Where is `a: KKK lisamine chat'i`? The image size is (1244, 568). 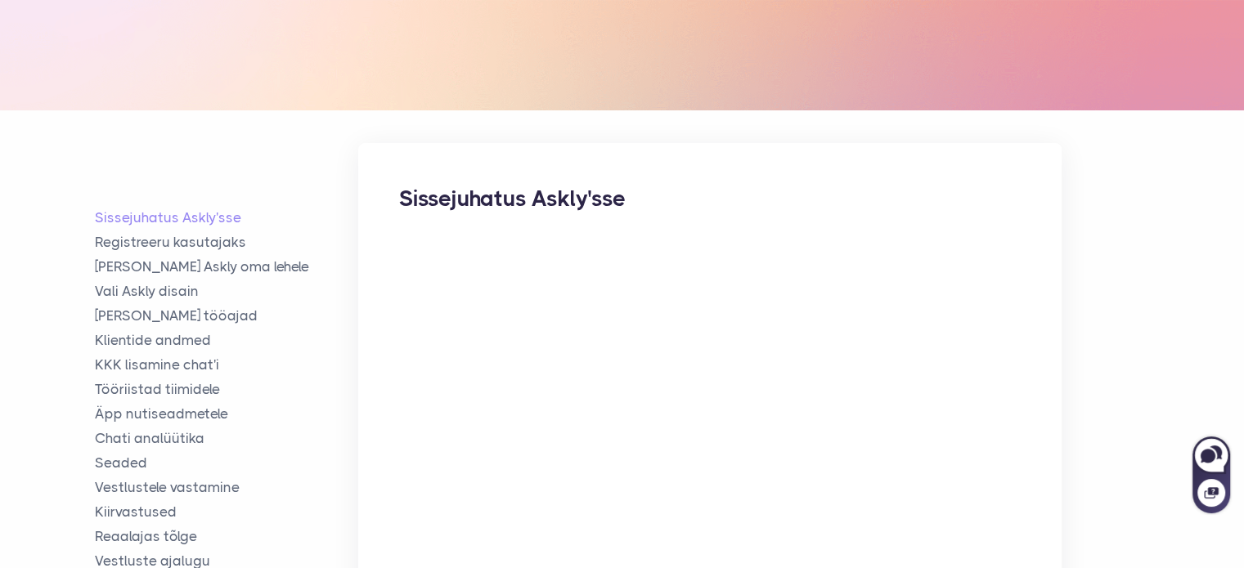 a: KKK lisamine chat'i is located at coordinates (227, 365).